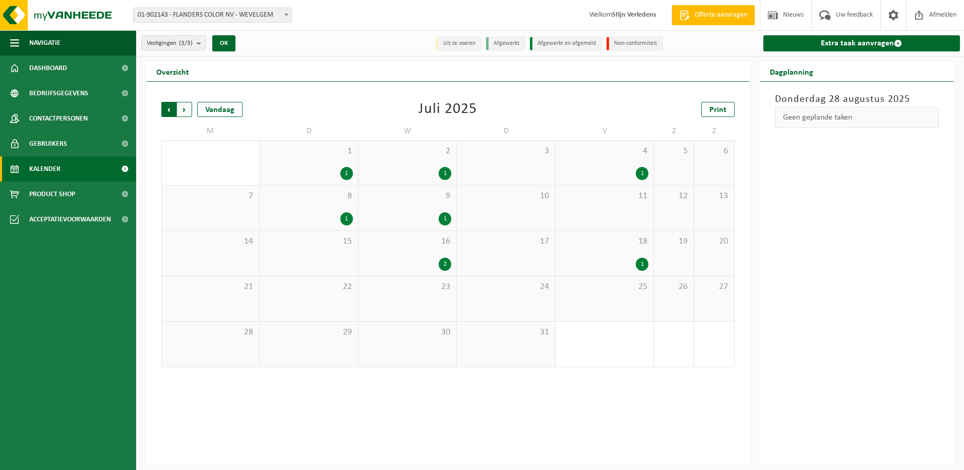 The width and height of the screenshot is (964, 470). Describe the element at coordinates (407, 332) in the screenshot. I see `span: 30` at that location.